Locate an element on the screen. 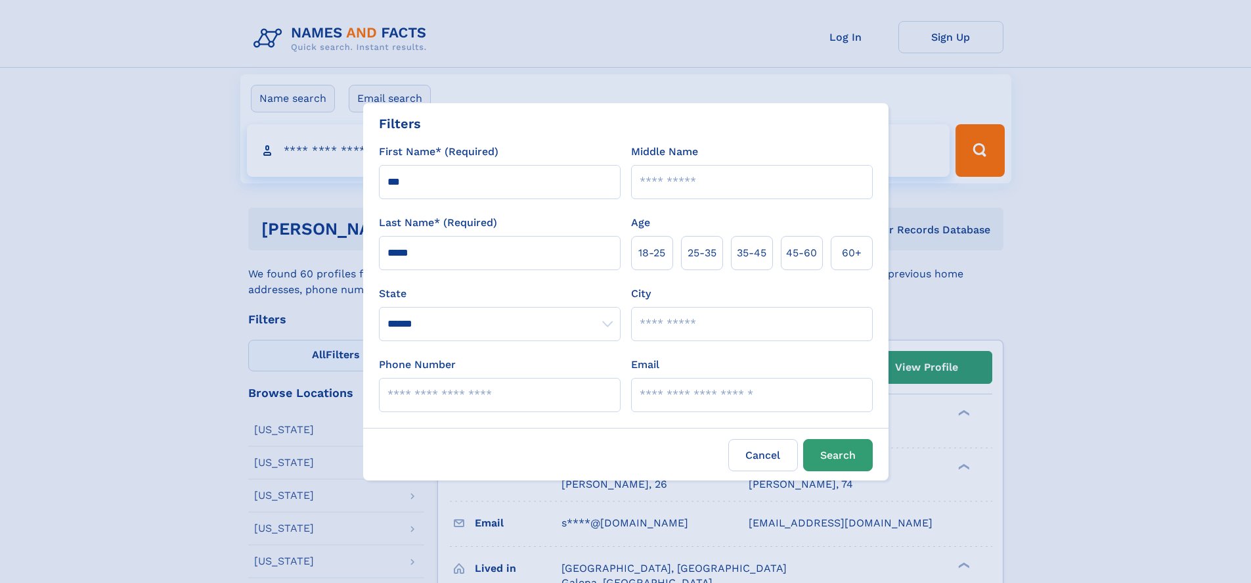 This screenshot has width=1251, height=583. label: Email is located at coordinates (645, 365).